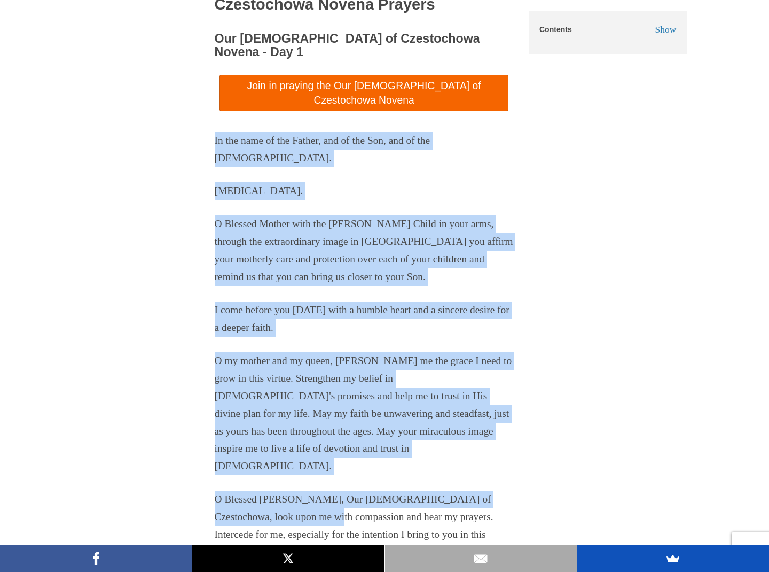 The height and width of the screenshot is (572, 769). Describe the element at coordinates (666, 29) in the screenshot. I see `span: Show` at that location.